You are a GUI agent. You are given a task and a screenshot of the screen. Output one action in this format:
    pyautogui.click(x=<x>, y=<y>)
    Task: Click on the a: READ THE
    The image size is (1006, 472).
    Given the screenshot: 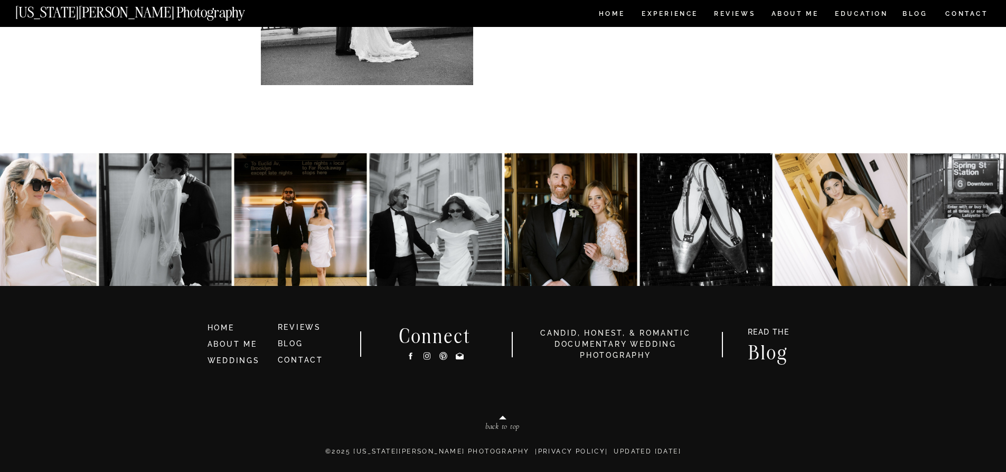 What is the action you would take?
    pyautogui.click(x=769, y=333)
    